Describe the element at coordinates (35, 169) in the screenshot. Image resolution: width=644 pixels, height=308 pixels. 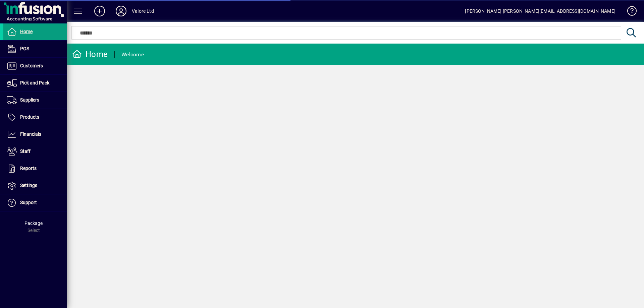
I see `a: Reports` at that location.